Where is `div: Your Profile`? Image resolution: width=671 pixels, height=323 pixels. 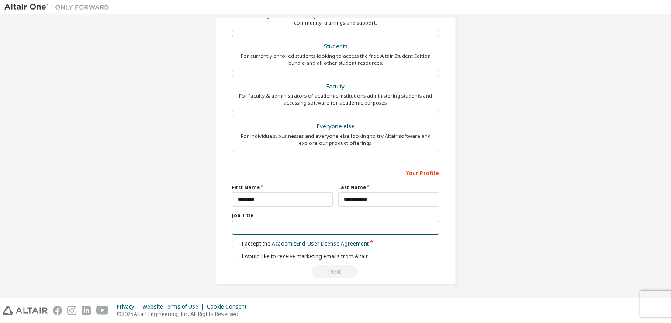 div: Your Profile is located at coordinates (336, 172).